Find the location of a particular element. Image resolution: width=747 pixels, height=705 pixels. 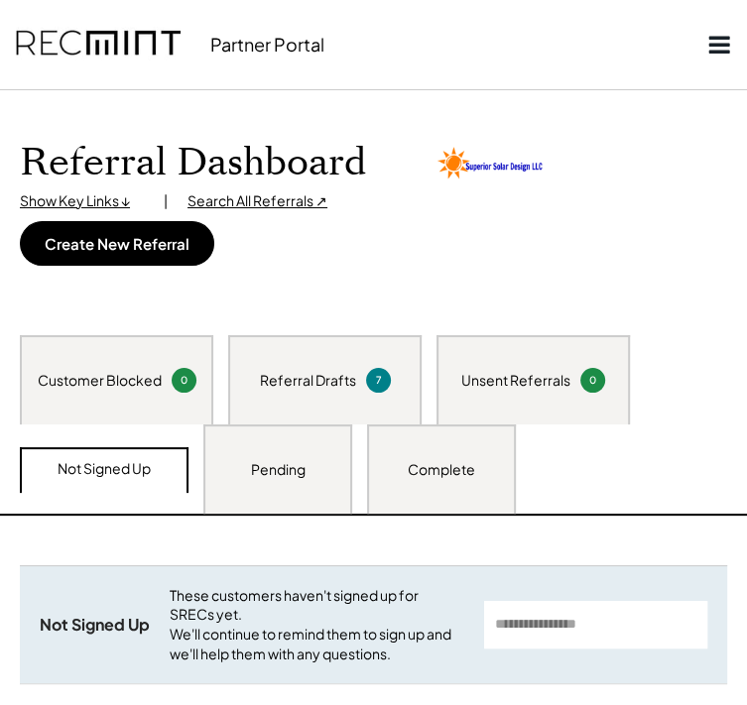

button: Create New Referral is located at coordinates (117, 243).